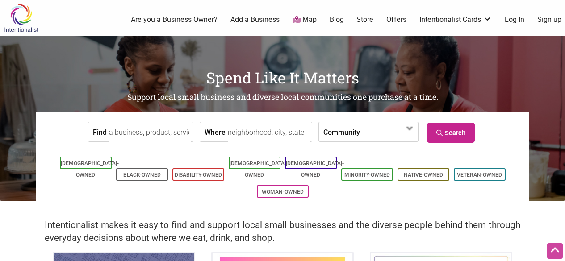 The height and width of the screenshot is (261, 565). Describe the element at coordinates (255, 20) in the screenshot. I see `a: Add a Business` at that location.